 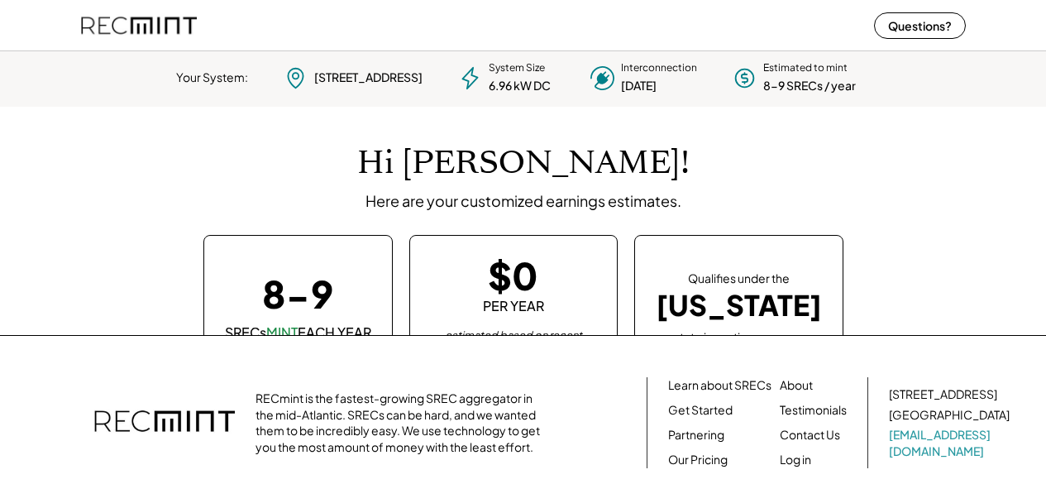 What do you see at coordinates (805, 68) in the screenshot?
I see `div: Estimated to mint` at bounding box center [805, 68].